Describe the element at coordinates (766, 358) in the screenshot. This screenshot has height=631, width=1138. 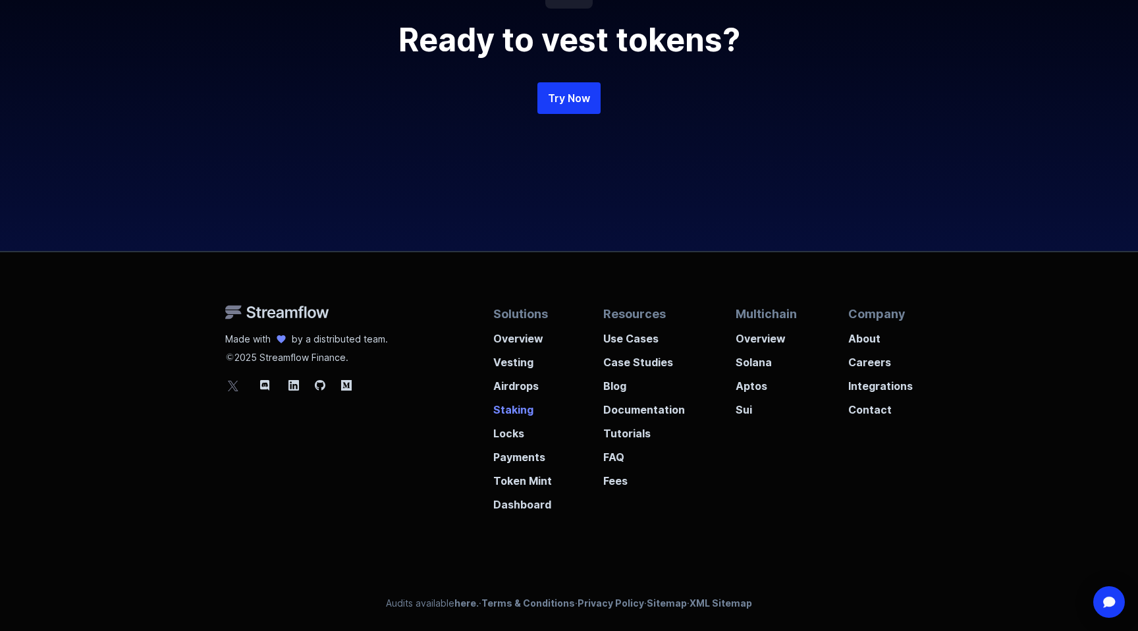
I see `p: Solana` at that location.